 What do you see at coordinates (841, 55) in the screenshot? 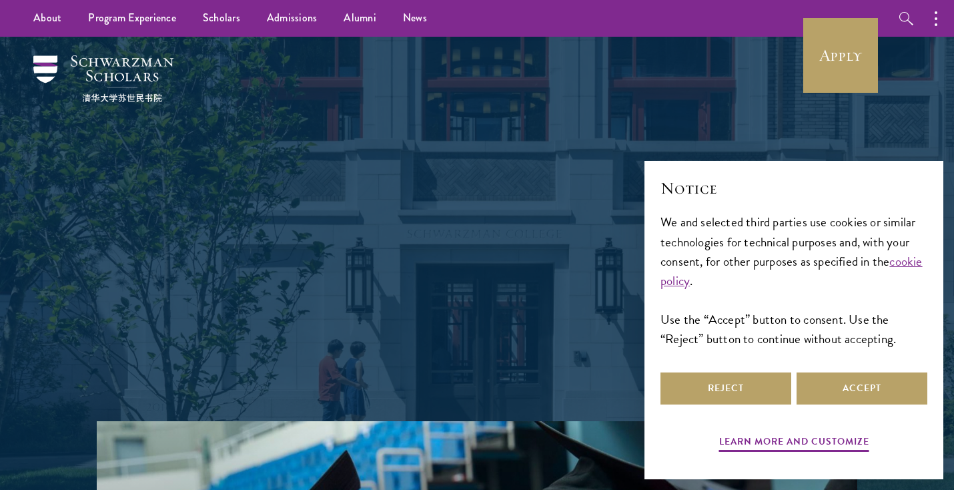
I see `a: Apply` at bounding box center [841, 55].